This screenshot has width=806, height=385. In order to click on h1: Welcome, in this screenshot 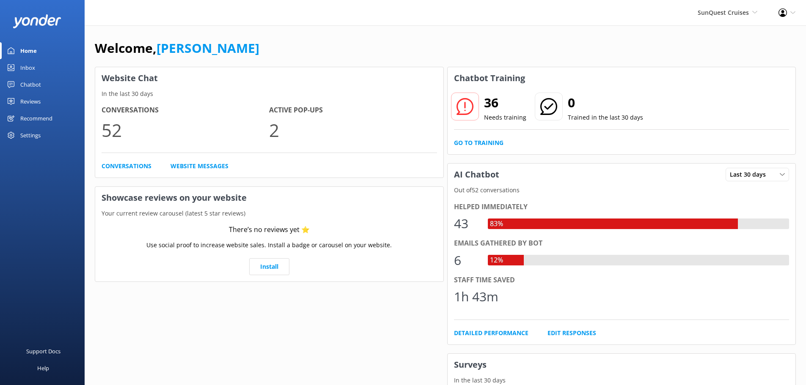, I will do `click(177, 48)`.